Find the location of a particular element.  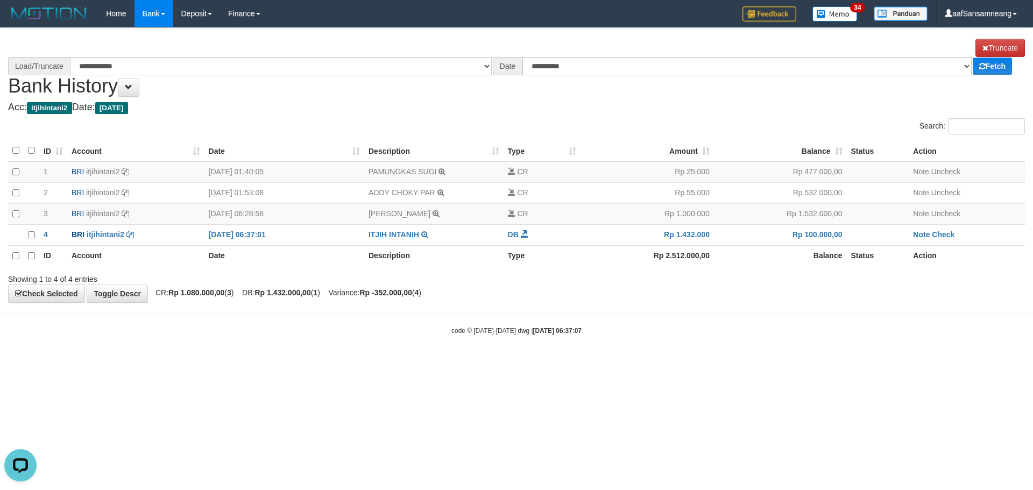

a: Fetch is located at coordinates (992, 66).